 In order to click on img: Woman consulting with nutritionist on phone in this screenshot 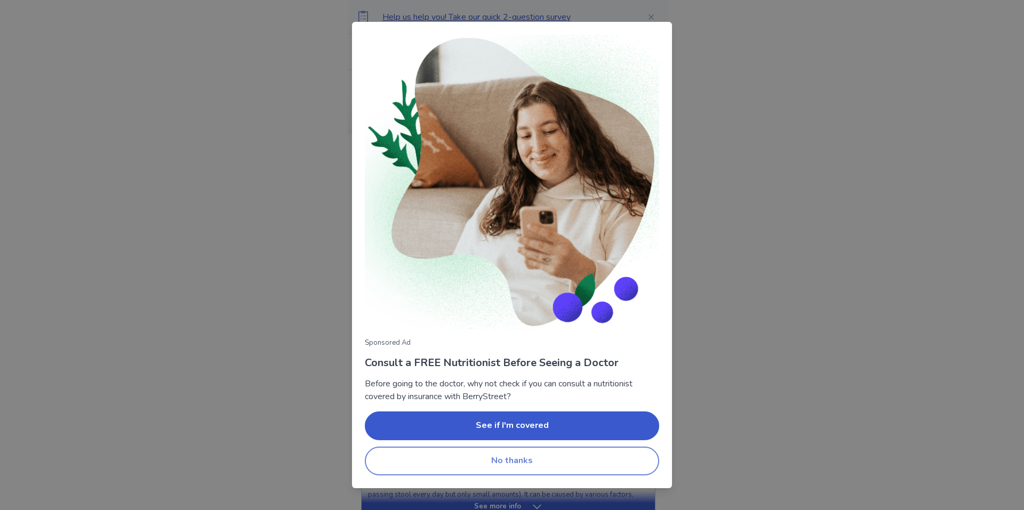, I will do `click(512, 182)`.